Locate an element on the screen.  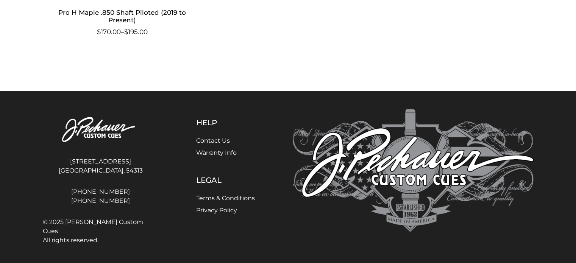
bdi: 170.00 is located at coordinates (109, 32).